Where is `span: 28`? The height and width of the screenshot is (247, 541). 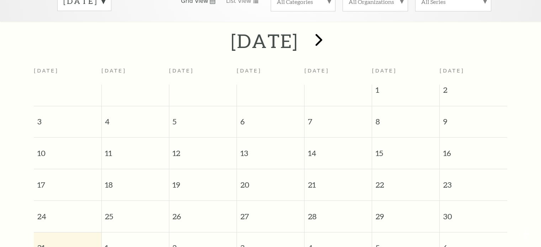
span: 28 is located at coordinates (338, 213).